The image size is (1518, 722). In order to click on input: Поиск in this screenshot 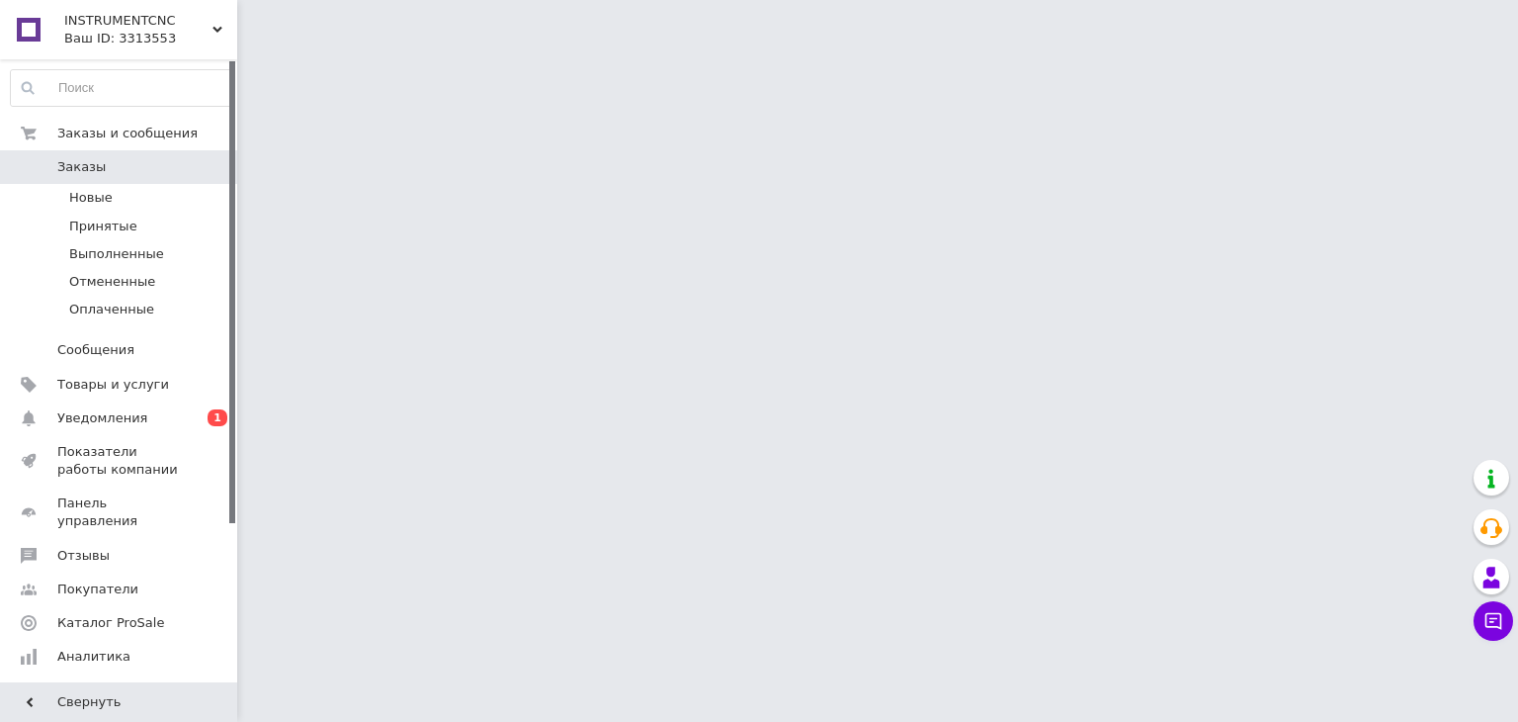, I will do `click(122, 88)`.